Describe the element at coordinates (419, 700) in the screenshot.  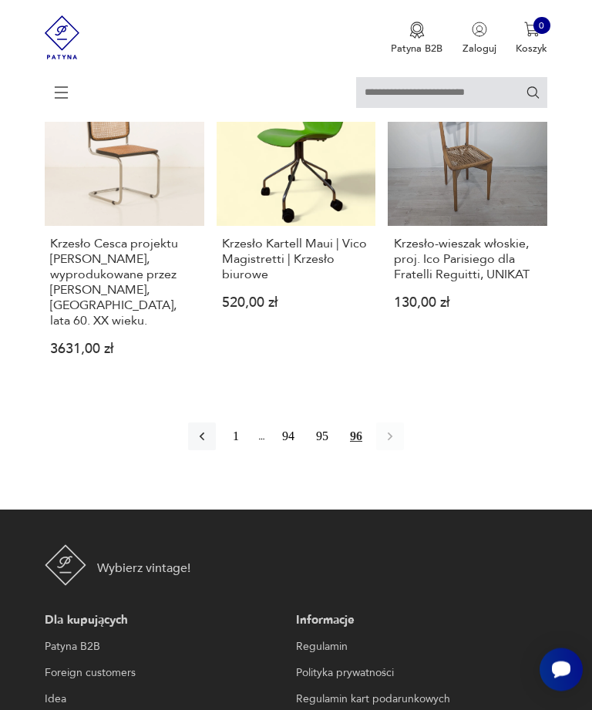
I see `a: Regulamin kart podarunkowych` at that location.